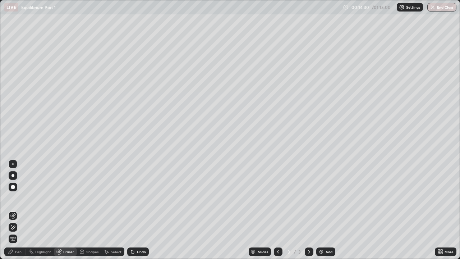 The image size is (460, 259). Describe the element at coordinates (13, 238) in the screenshot. I see `span: Erase all` at that location.